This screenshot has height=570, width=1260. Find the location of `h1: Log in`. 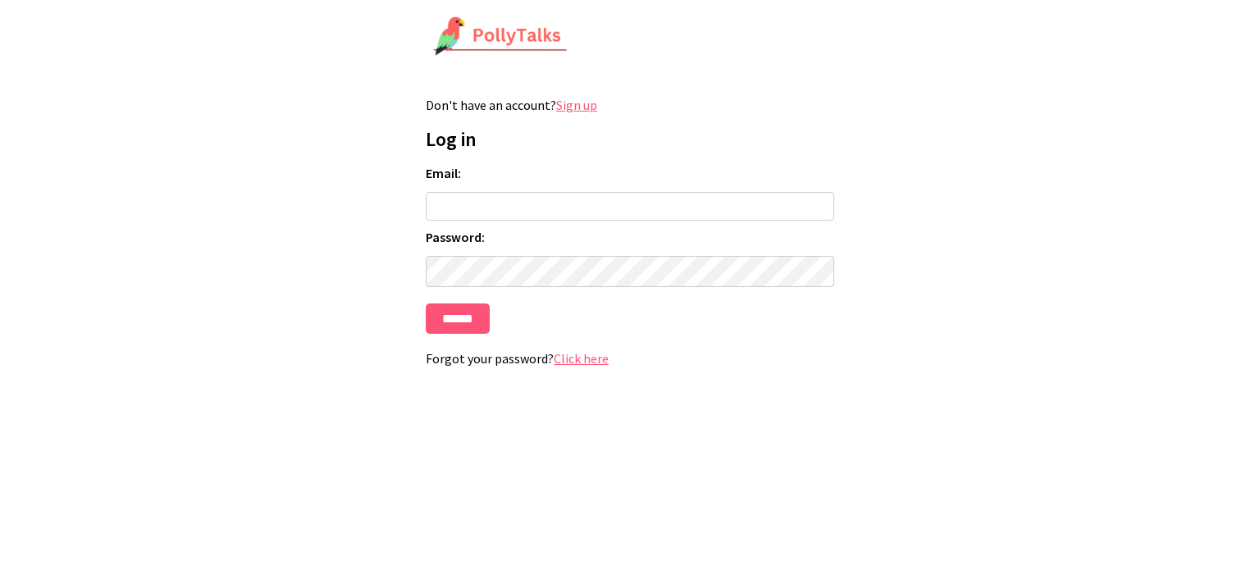

h1: Log in is located at coordinates (630, 139).